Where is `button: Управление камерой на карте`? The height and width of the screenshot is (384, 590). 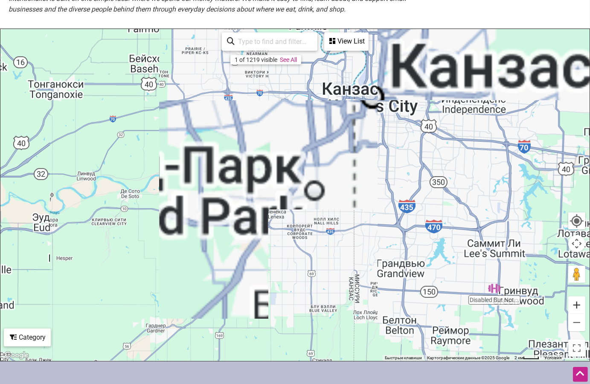 button: Управление камерой на карте is located at coordinates (577, 244).